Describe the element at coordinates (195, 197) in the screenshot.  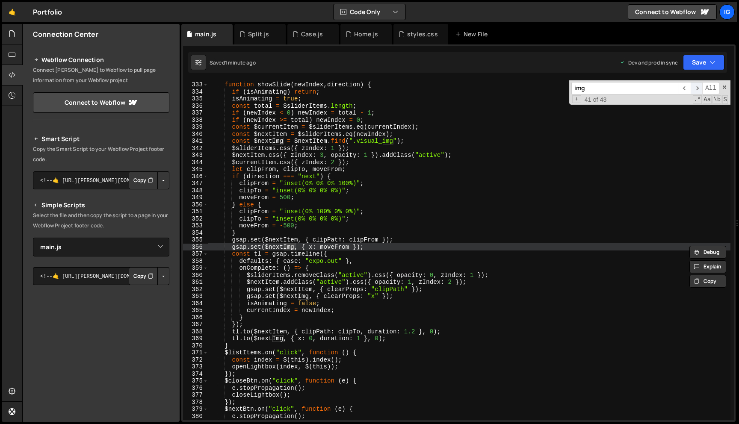
I see `div: 349` at that location.